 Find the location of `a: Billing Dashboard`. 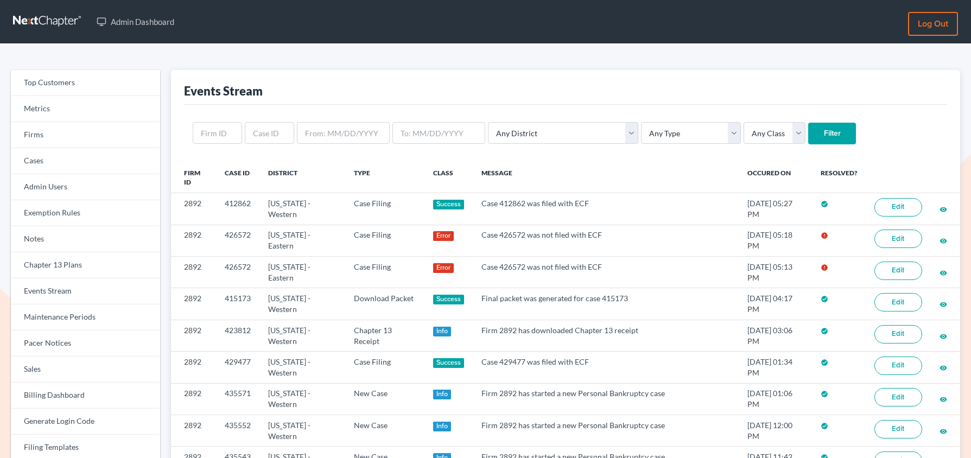

a: Billing Dashboard is located at coordinates (85, 396).